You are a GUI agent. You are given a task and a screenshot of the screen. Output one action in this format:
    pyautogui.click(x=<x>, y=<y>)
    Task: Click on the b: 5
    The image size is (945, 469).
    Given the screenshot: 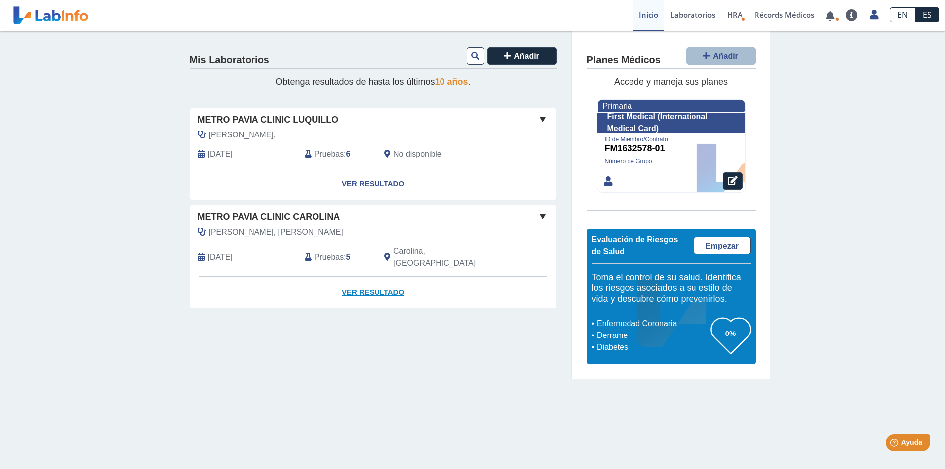 What is the action you would take?
    pyautogui.click(x=348, y=256)
    